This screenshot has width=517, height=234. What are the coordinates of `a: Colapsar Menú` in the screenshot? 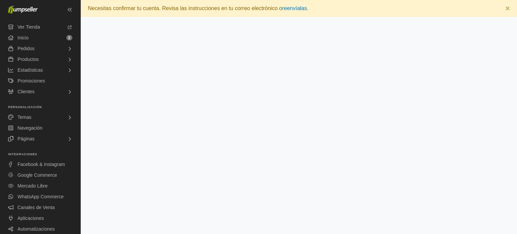 It's located at (70, 9).